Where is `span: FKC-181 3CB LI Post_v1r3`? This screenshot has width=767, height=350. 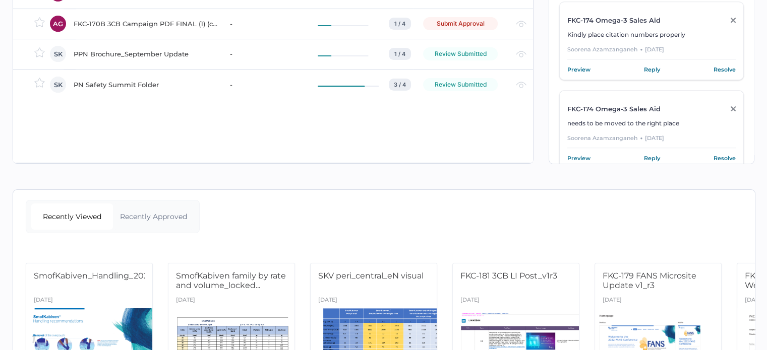 span: FKC-181 3CB LI Post_v1r3 is located at coordinates (509, 276).